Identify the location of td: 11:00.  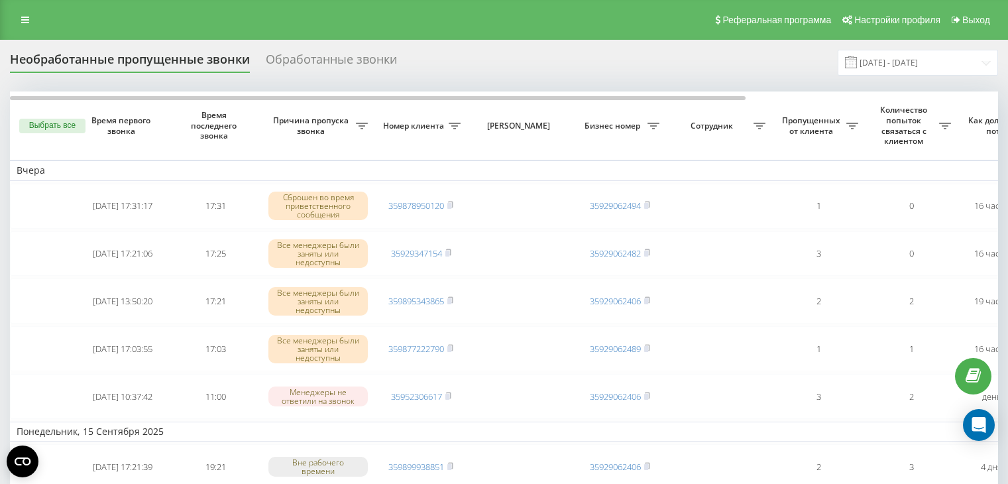
(215, 396).